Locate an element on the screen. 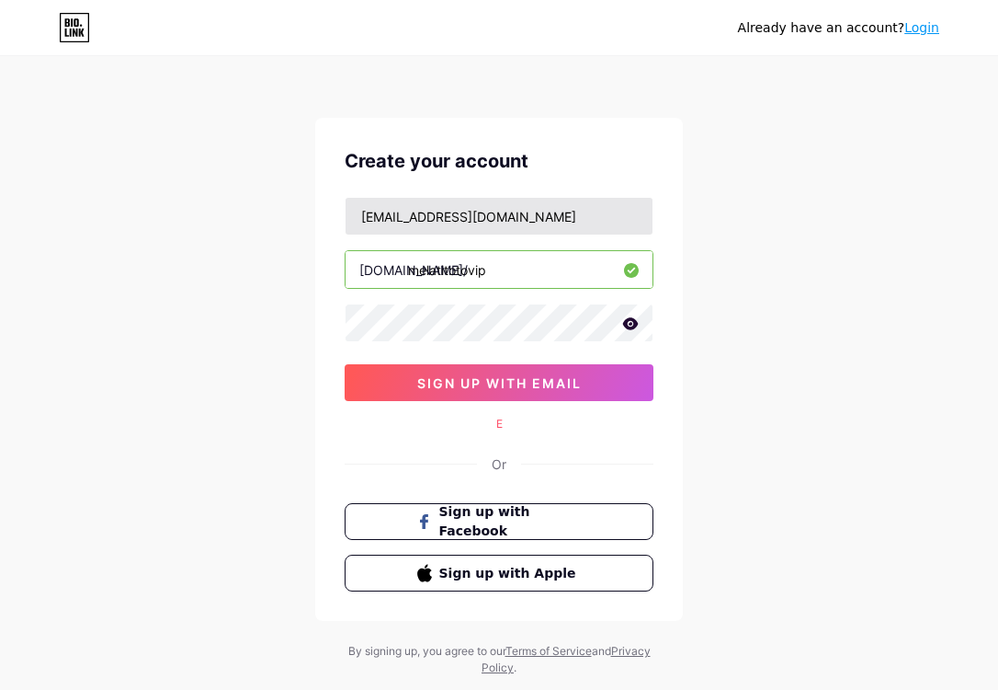 This screenshot has height=690, width=998. button: Sign up with Facebook is located at coordinates (499, 521).